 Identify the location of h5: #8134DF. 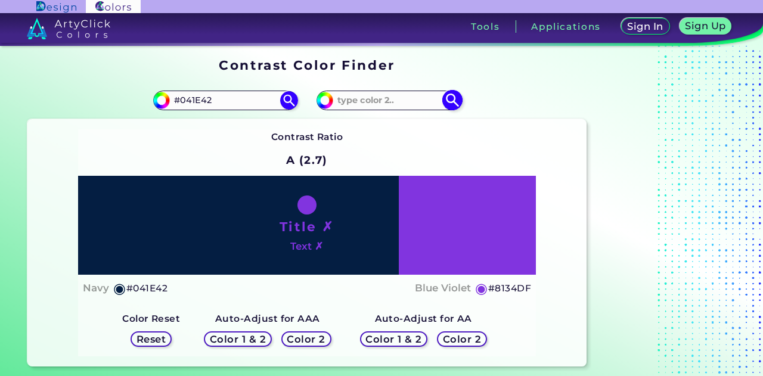
(510, 289).